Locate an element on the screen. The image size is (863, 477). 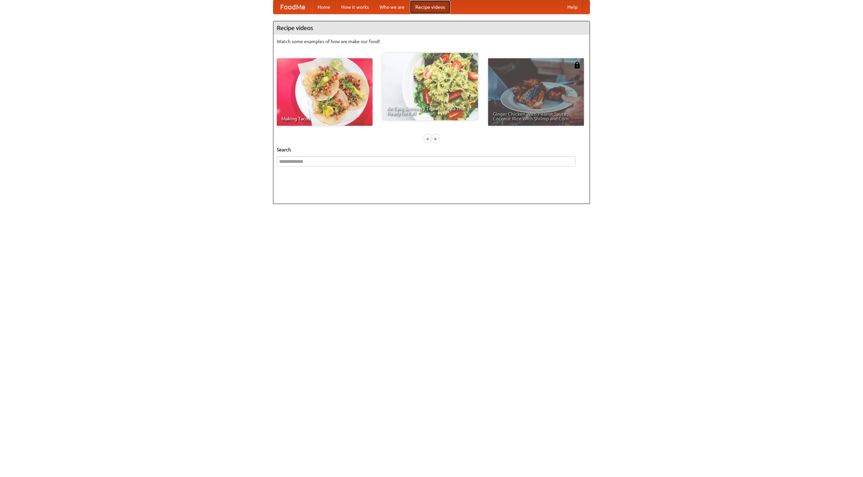
a: An Easy, Summery Tomato Pasta That's Ready for Fall is located at coordinates (430, 87).